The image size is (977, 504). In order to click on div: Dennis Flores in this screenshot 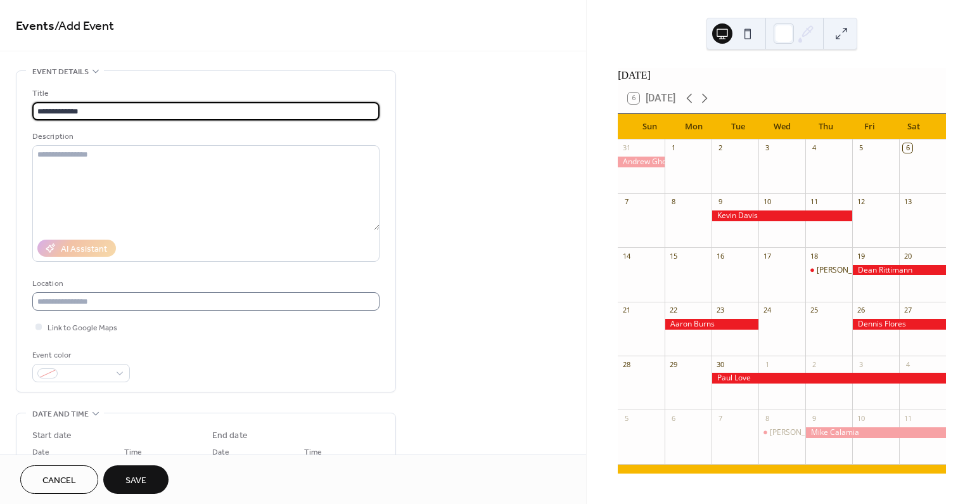, I will do `click(899, 324)`.